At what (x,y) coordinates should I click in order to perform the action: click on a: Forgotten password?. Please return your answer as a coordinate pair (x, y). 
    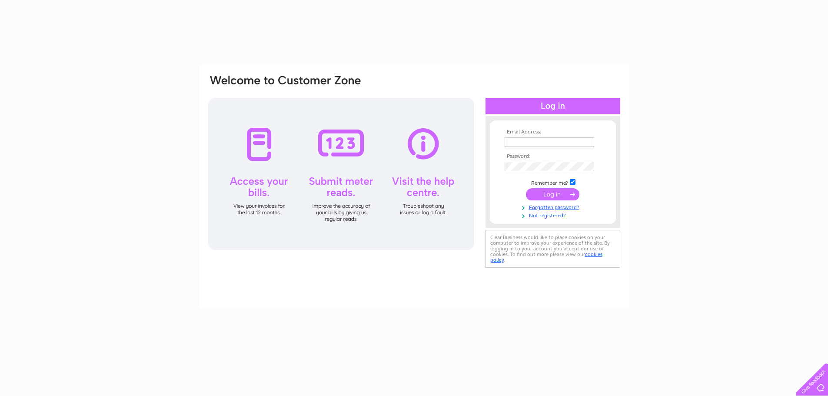
    Looking at the image, I should click on (554, 206).